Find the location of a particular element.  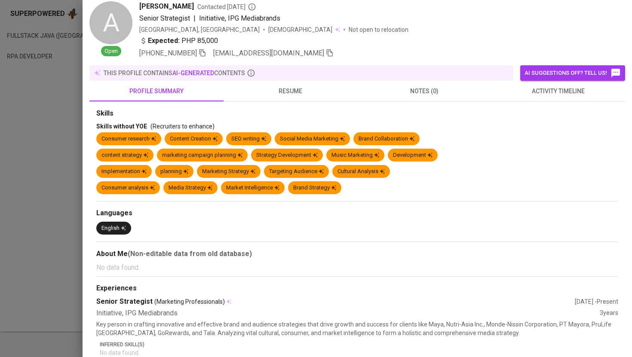

p: Not open to relocation is located at coordinates (378, 30).